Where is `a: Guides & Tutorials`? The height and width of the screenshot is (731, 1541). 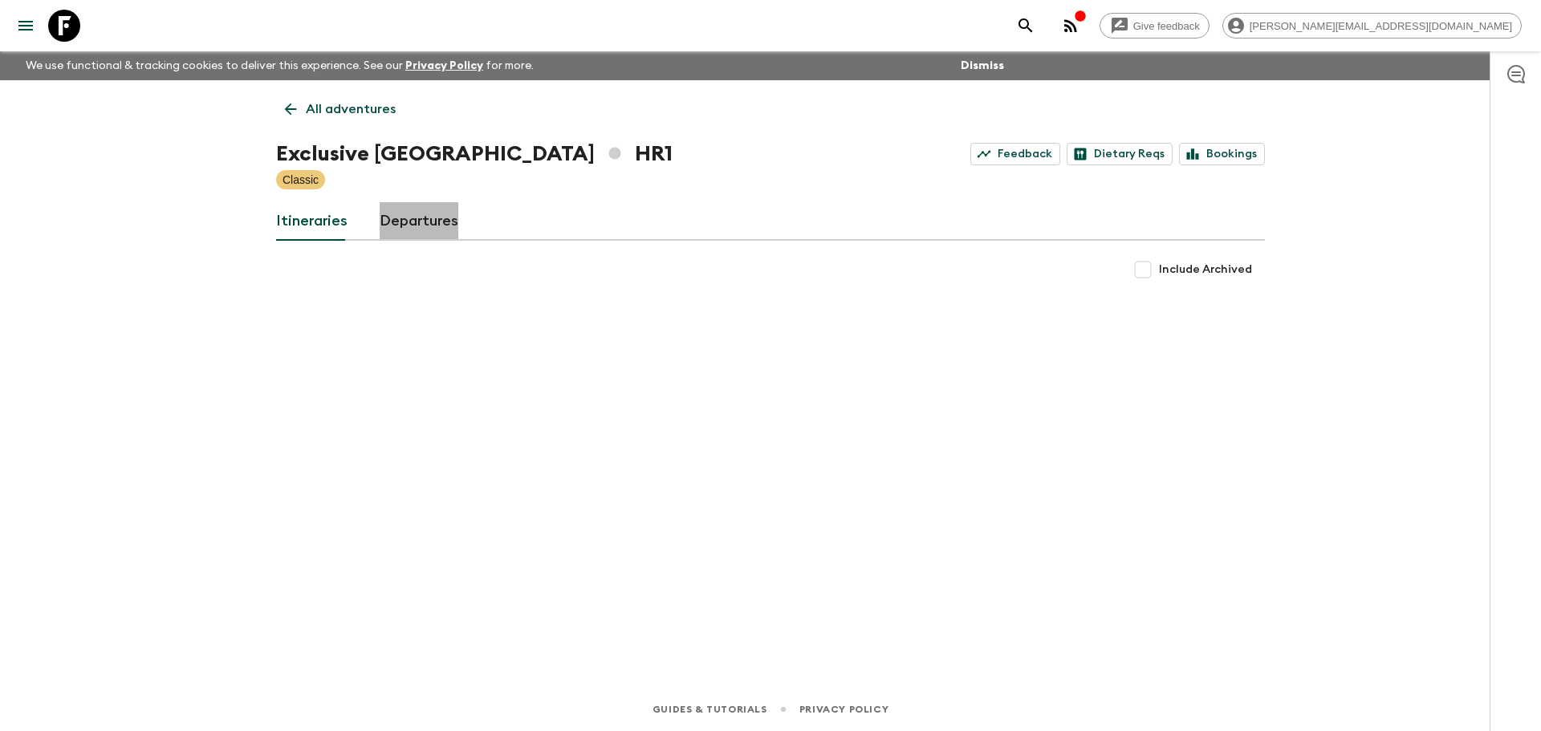 a: Guides & Tutorials is located at coordinates (710, 710).